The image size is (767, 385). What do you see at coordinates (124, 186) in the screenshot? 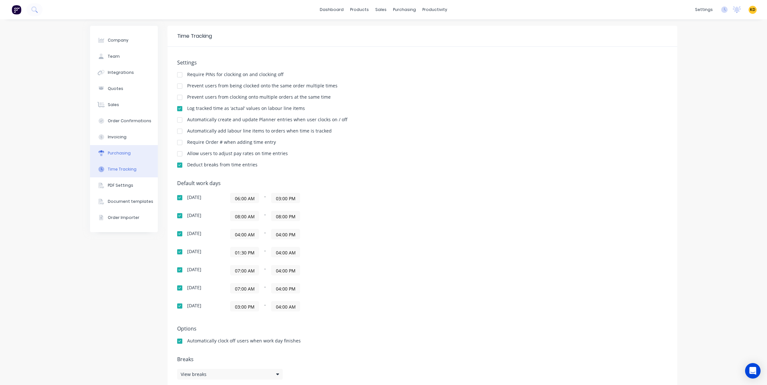
I see `button: PDF Settings` at bounding box center [124, 186].